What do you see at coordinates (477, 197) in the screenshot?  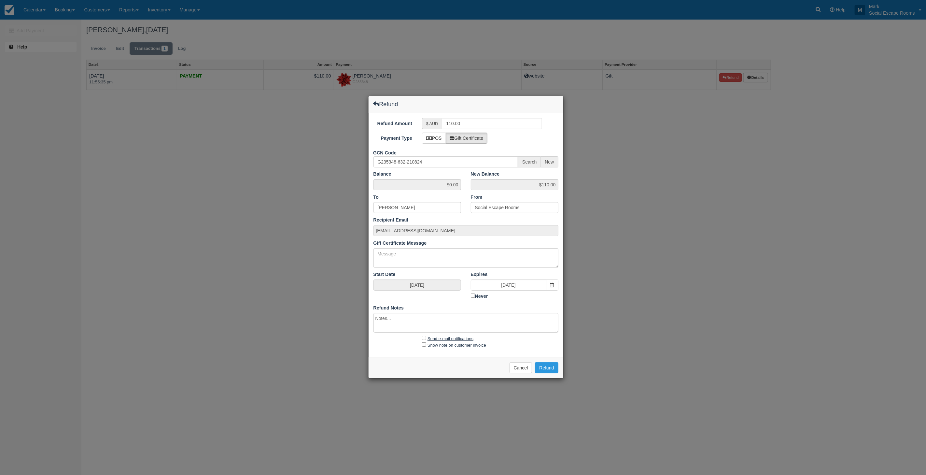 I see `label: From` at bounding box center [477, 197].